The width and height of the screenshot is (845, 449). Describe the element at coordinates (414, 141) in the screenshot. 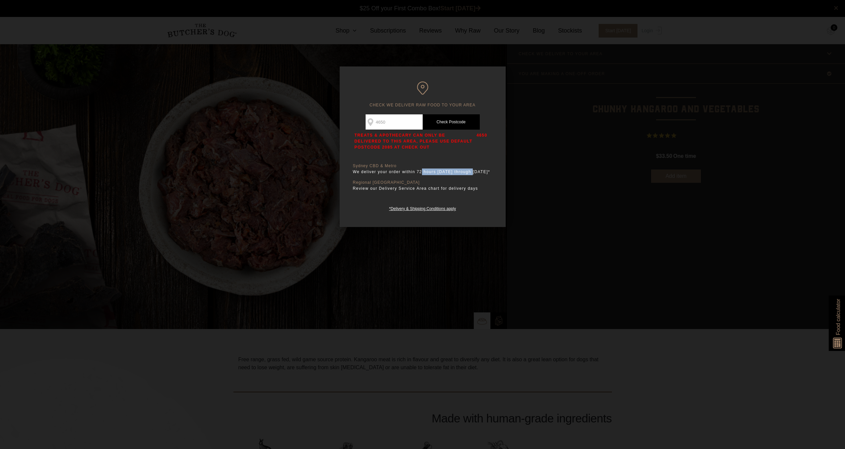

I see `p: TREATS & APOTHECARY CAN ONLY BE DELIVERED TO THIS AREA, PLEASE USE DEFAULT POSTCODE 2085 AT CHECK...` at that location.